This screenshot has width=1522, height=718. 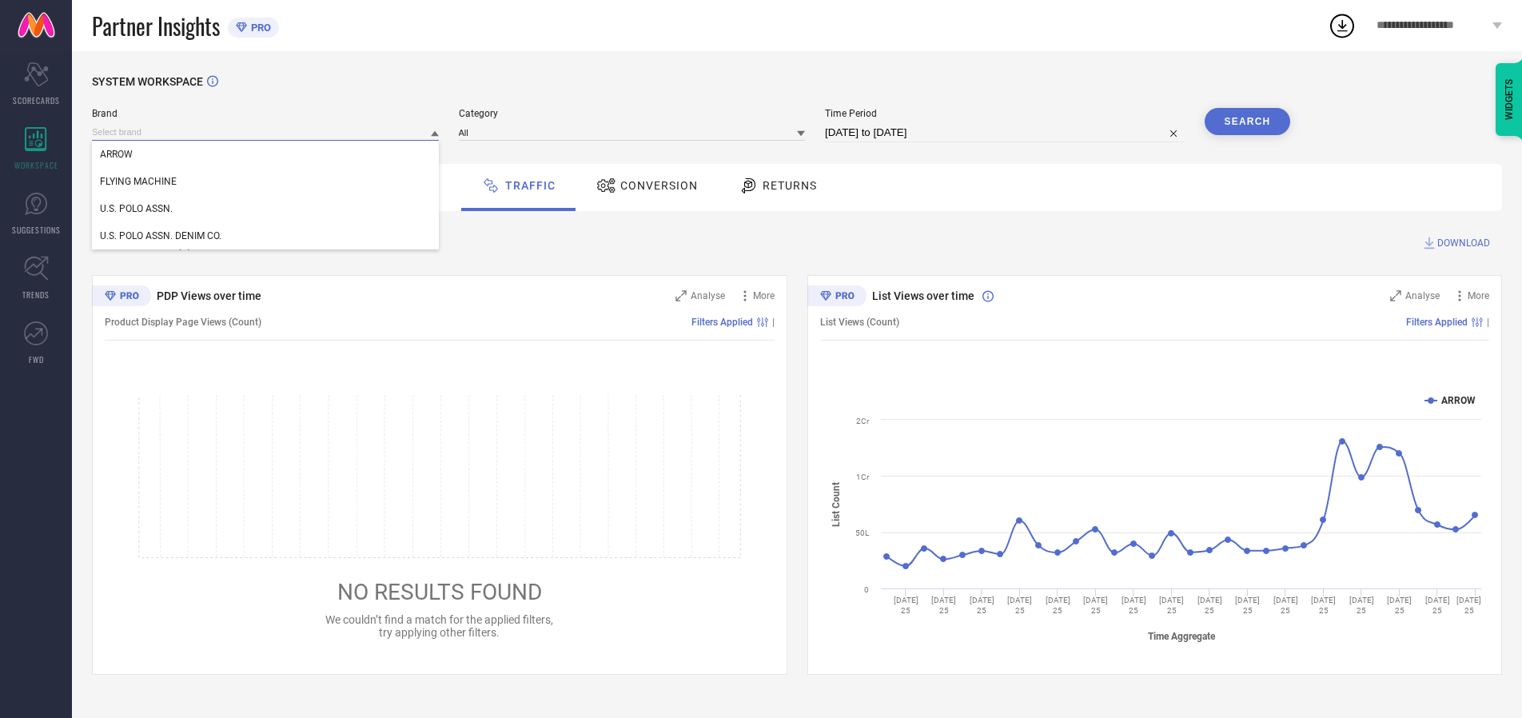 I want to click on span: Returns, so click(x=790, y=185).